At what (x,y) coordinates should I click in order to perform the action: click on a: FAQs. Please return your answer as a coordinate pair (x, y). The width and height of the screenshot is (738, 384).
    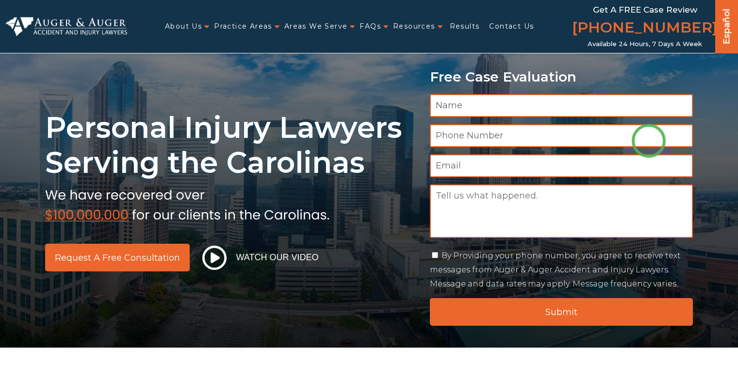
    Looking at the image, I should click on (370, 26).